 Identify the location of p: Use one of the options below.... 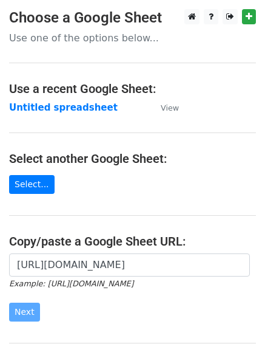
(132, 38).